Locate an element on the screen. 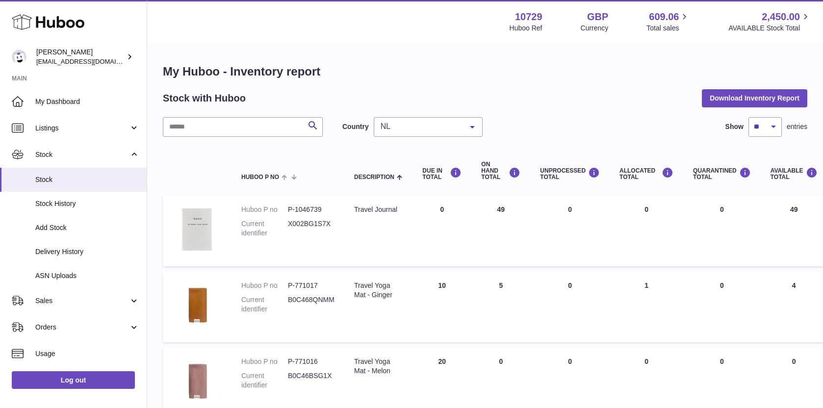  div: ON HAND Total is located at coordinates (501, 171).